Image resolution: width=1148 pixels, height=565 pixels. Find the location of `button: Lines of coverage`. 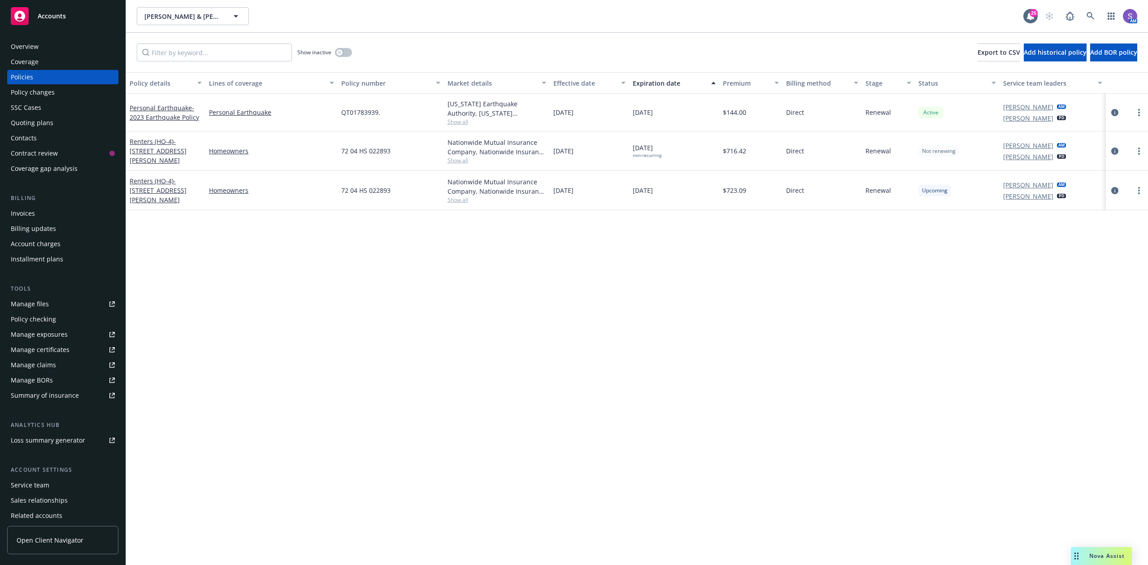

button: Lines of coverage is located at coordinates (271, 83).